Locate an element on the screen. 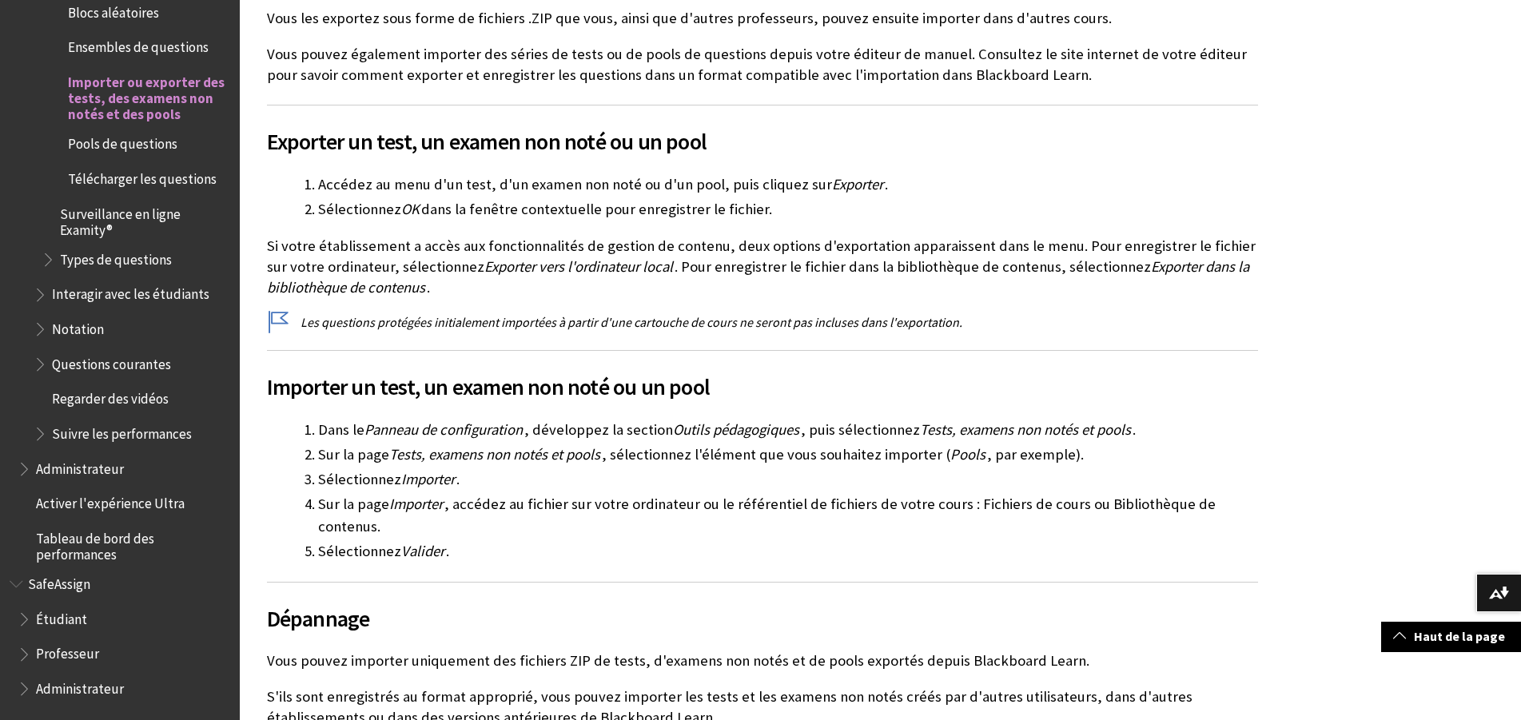 This screenshot has width=1521, height=720. p: Vous pouvez également importer des séries de tests ou de pools de questions depuis votre éditeur ... is located at coordinates (762, 65).